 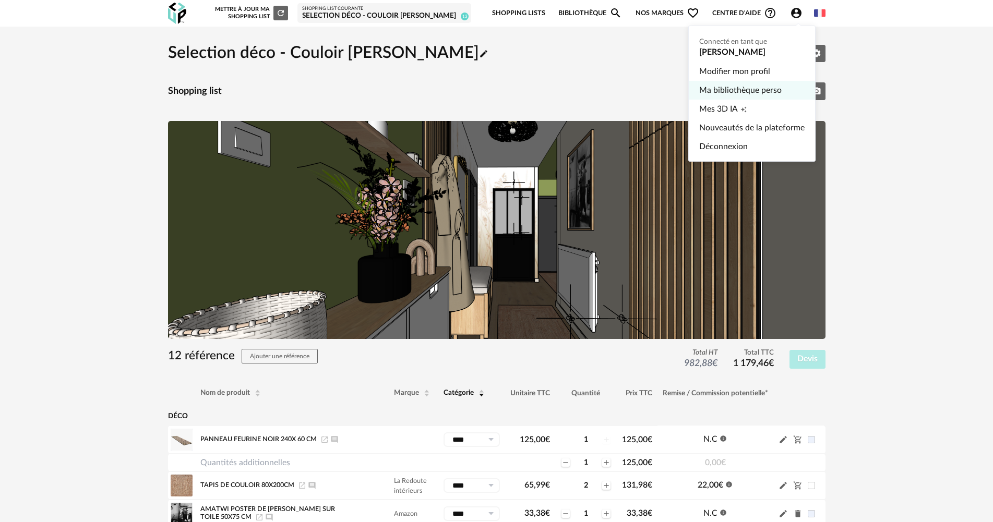 What do you see at coordinates (752, 90) in the screenshot?
I see `a: Ma bibliothèque perso` at bounding box center [752, 90].